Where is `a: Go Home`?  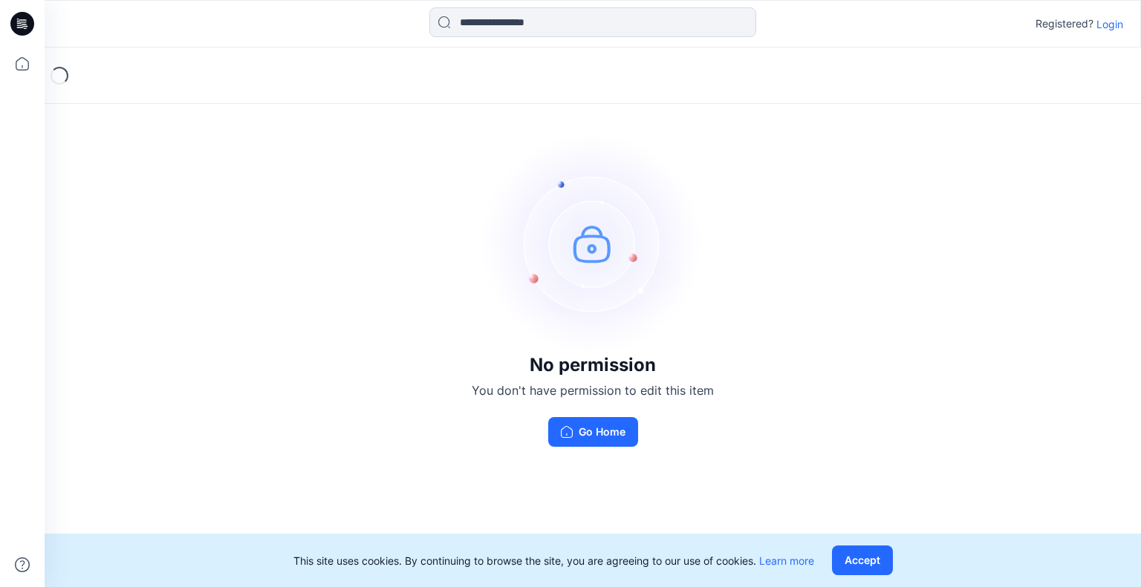 a: Go Home is located at coordinates (593, 432).